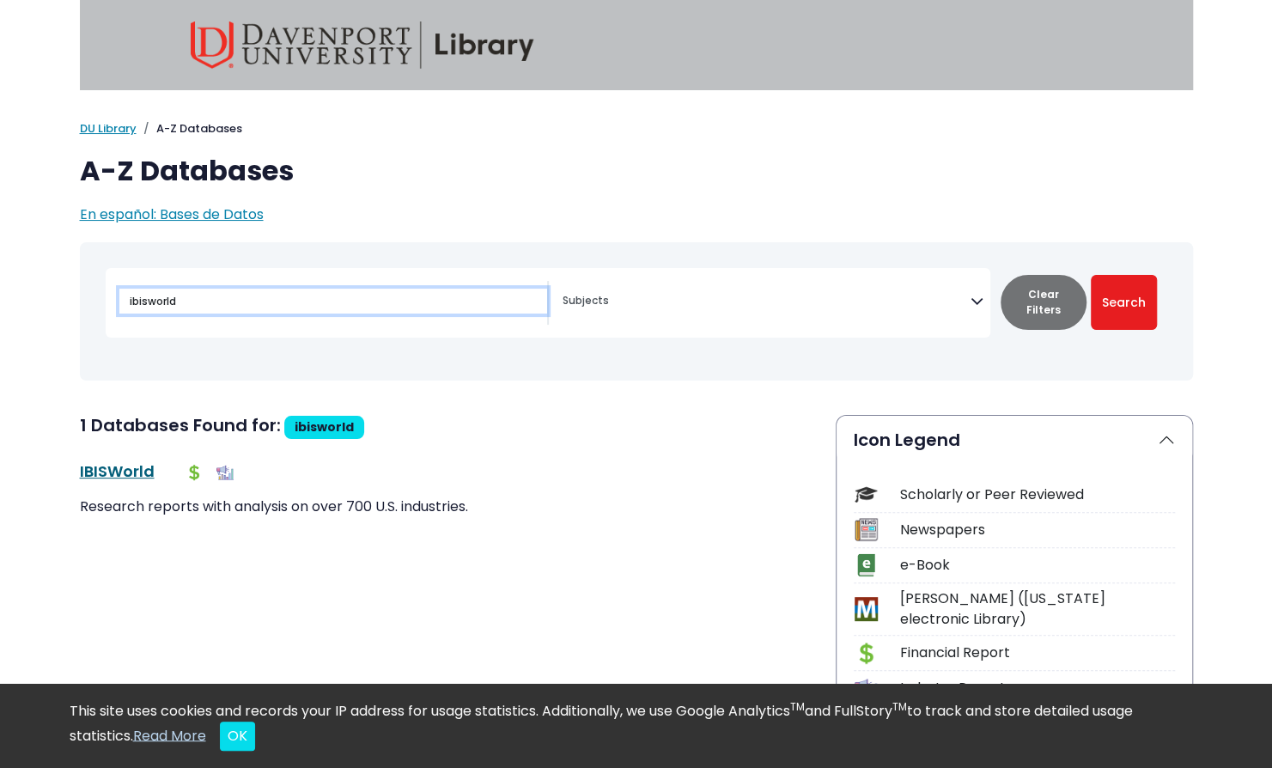 This screenshot has height=768, width=1272. What do you see at coordinates (172, 214) in the screenshot?
I see `a: En español: Bases de Datos` at bounding box center [172, 214].